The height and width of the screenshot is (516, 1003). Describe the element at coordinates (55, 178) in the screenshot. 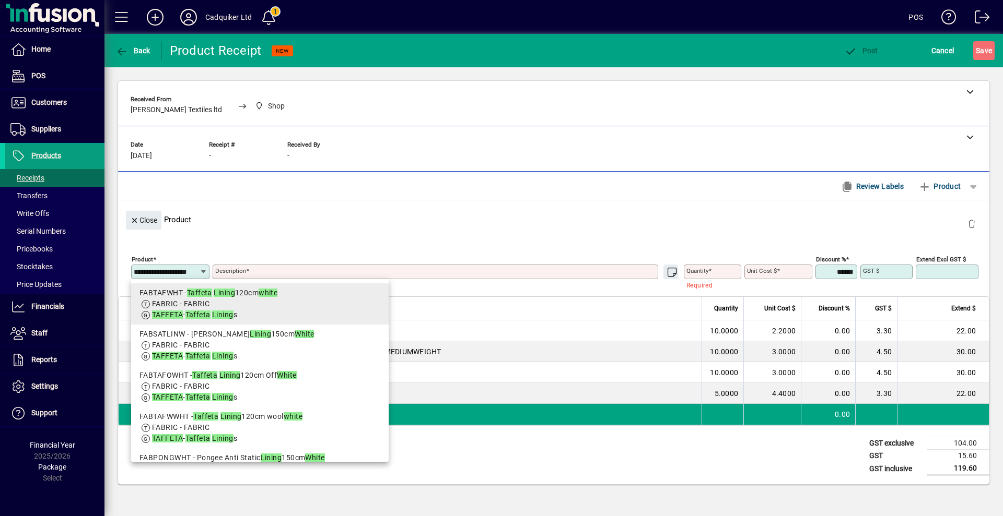

I see `a: Receipts` at that location.